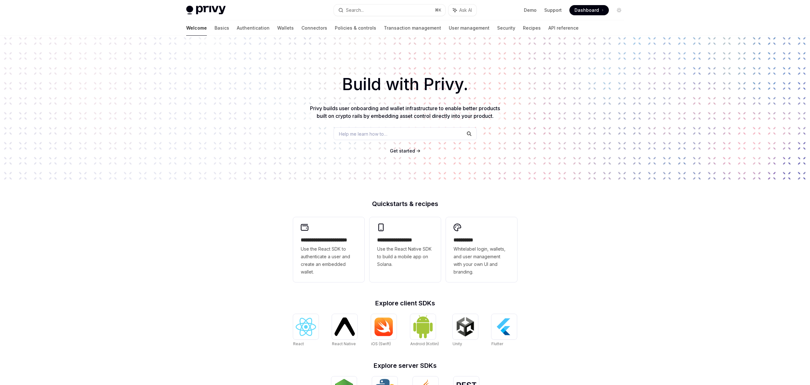 The width and height of the screenshot is (810, 385). Describe the element at coordinates (345, 326) in the screenshot. I see `img: React Native` at that location.